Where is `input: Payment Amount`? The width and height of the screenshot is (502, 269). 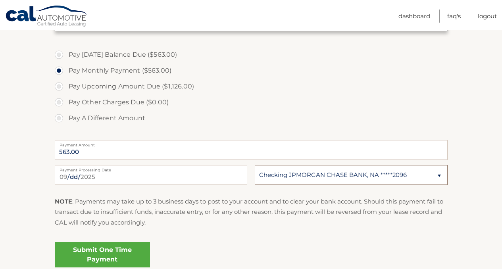
input: Payment Amount is located at coordinates (251, 150).